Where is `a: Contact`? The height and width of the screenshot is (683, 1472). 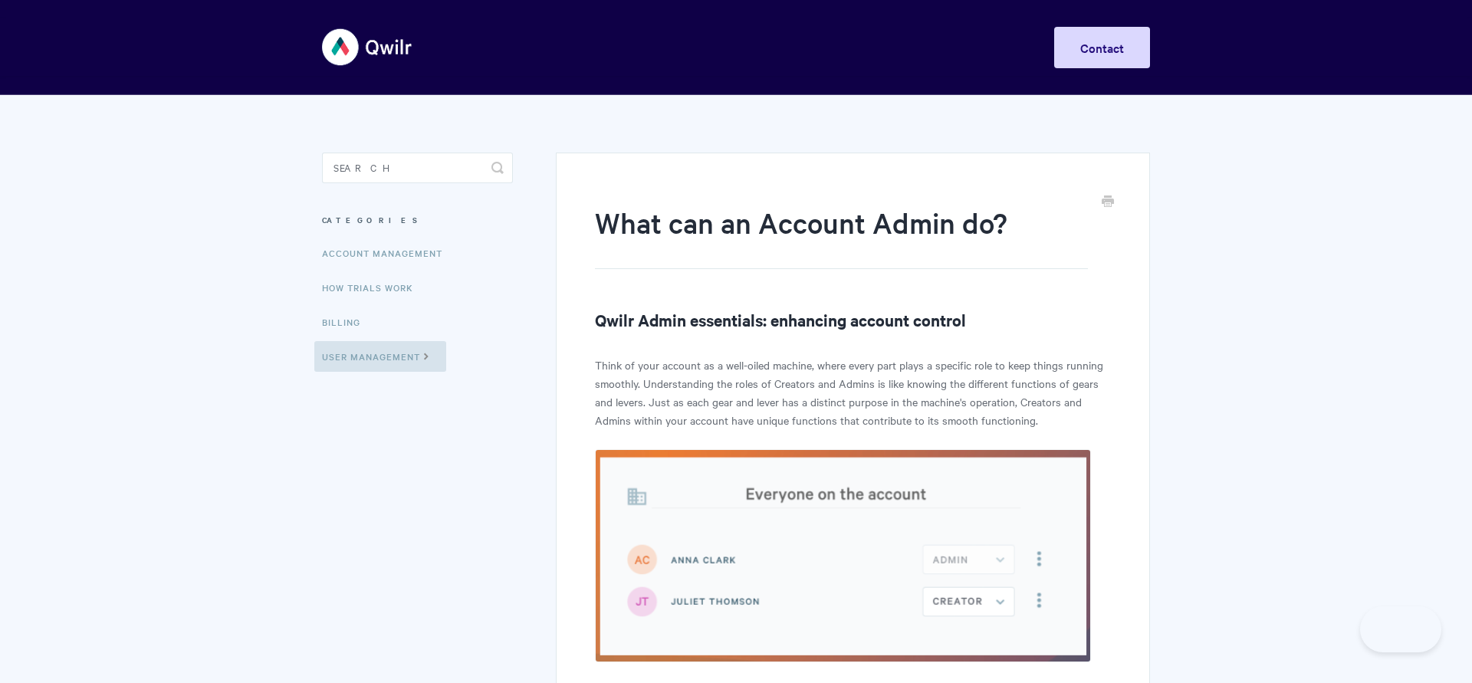 a: Contact is located at coordinates (1101, 48).